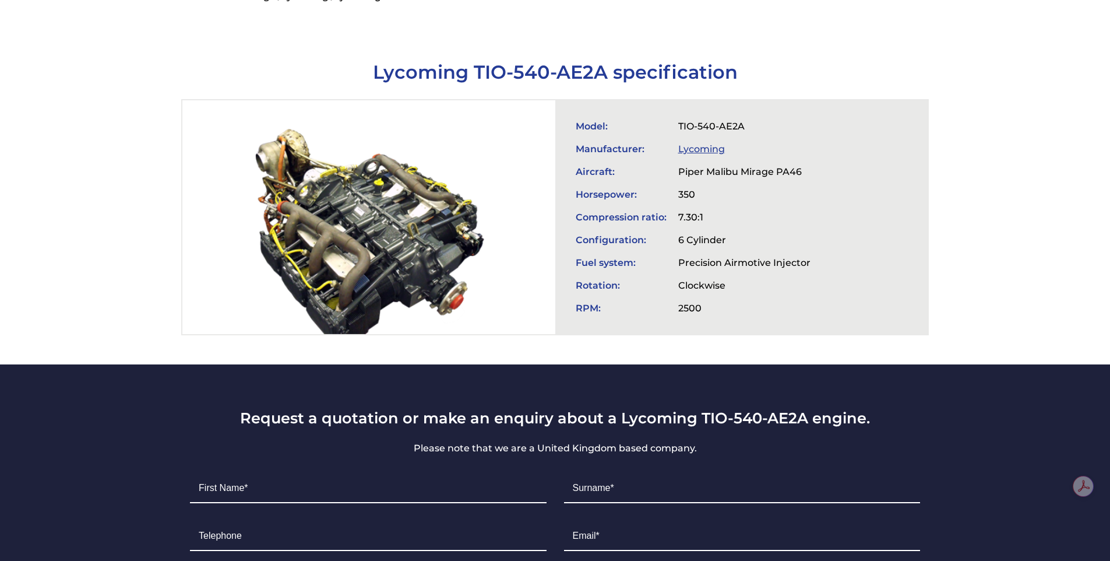 The width and height of the screenshot is (1110, 561). Describe the element at coordinates (702, 149) in the screenshot. I see `a: Lycoming` at that location.